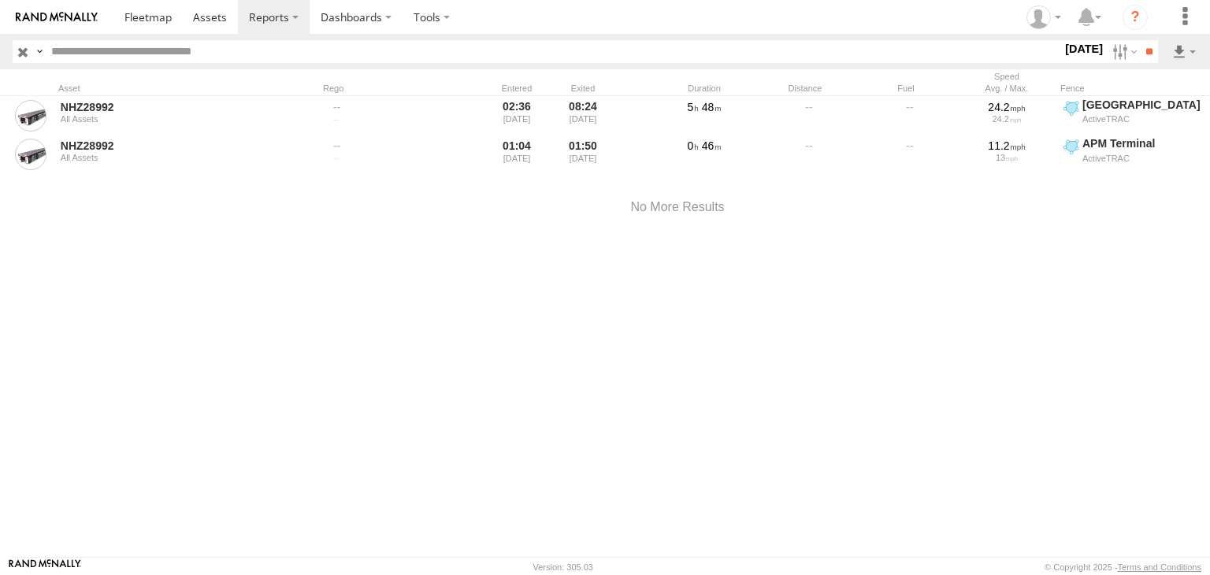 The width and height of the screenshot is (1210, 575). What do you see at coordinates (402, 88) in the screenshot?
I see `div: Rego` at bounding box center [402, 88].